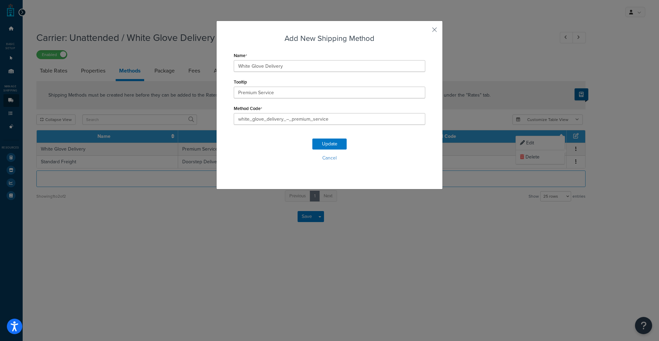  I want to click on button: Update, so click(330, 144).